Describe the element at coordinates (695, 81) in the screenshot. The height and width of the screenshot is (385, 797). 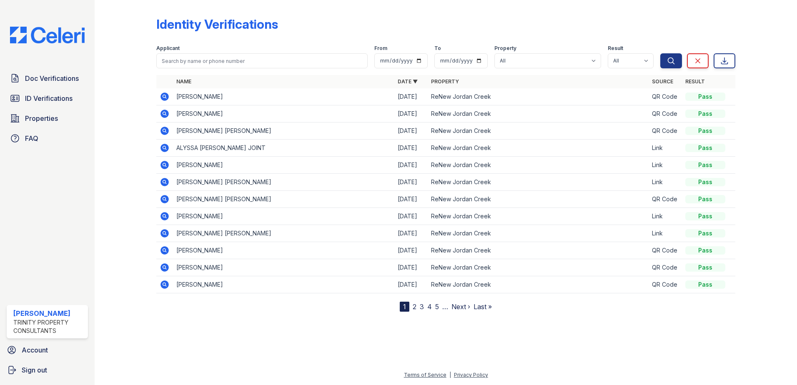
I see `a: Result` at that location.